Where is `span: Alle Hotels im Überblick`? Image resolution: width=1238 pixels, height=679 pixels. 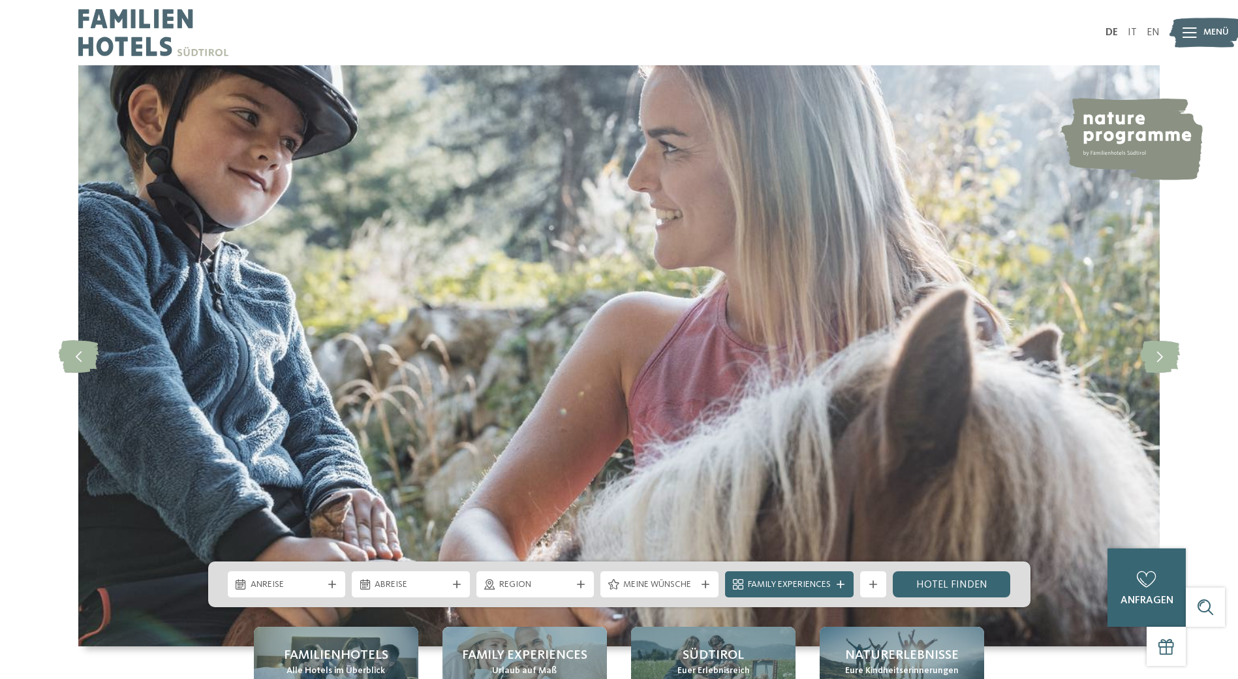 span: Alle Hotels im Überblick is located at coordinates (335, 671).